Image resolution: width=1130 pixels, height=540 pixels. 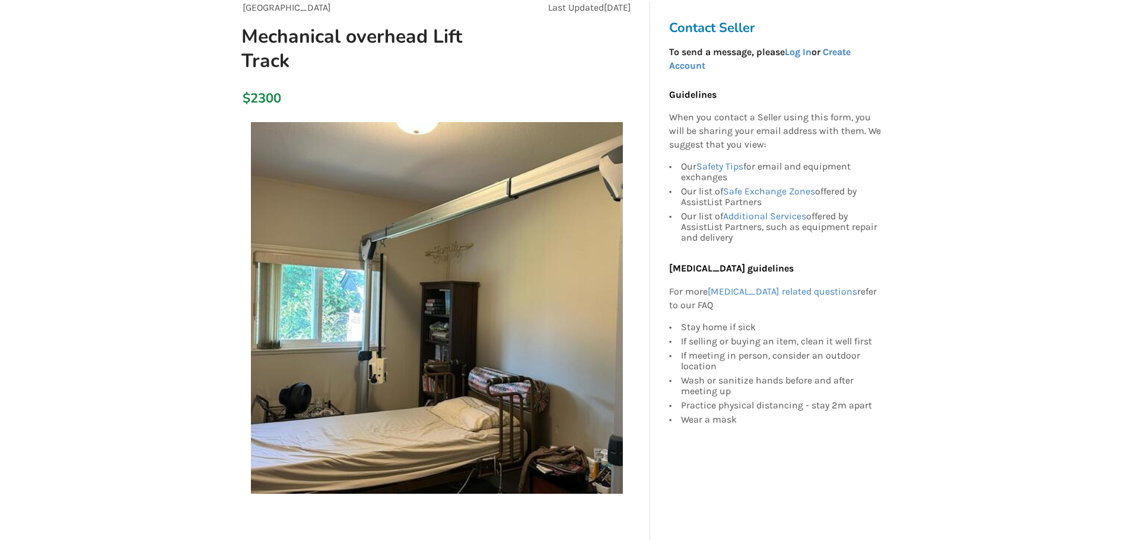 What do you see at coordinates (781, 386) in the screenshot?
I see `div: Wash or sanitize hands before and after meeting up` at bounding box center [781, 386].